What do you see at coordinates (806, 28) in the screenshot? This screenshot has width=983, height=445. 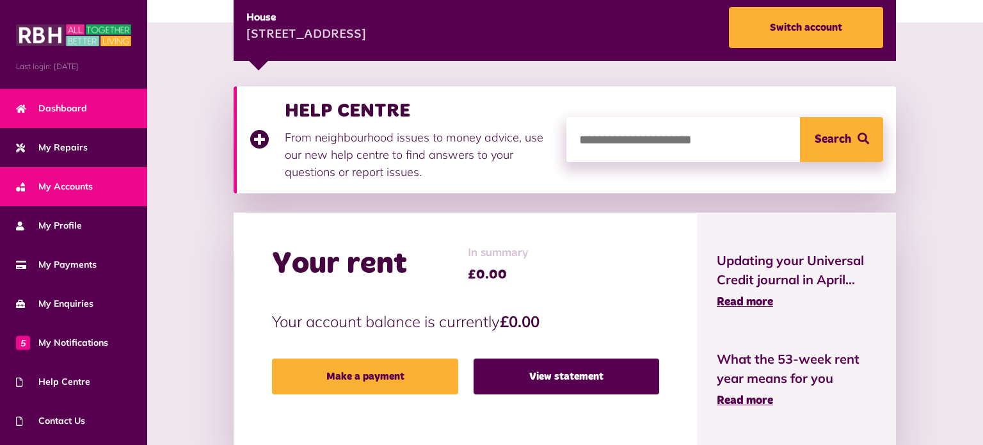 I see `a: Switch account` at bounding box center [806, 28].